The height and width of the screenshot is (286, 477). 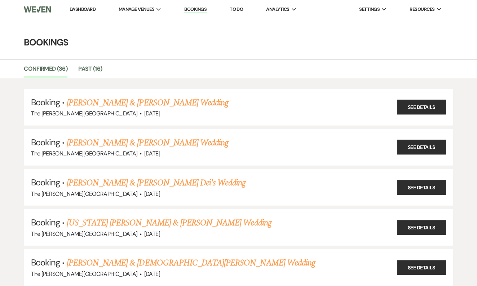 I want to click on img: Weven Logo, so click(x=37, y=9).